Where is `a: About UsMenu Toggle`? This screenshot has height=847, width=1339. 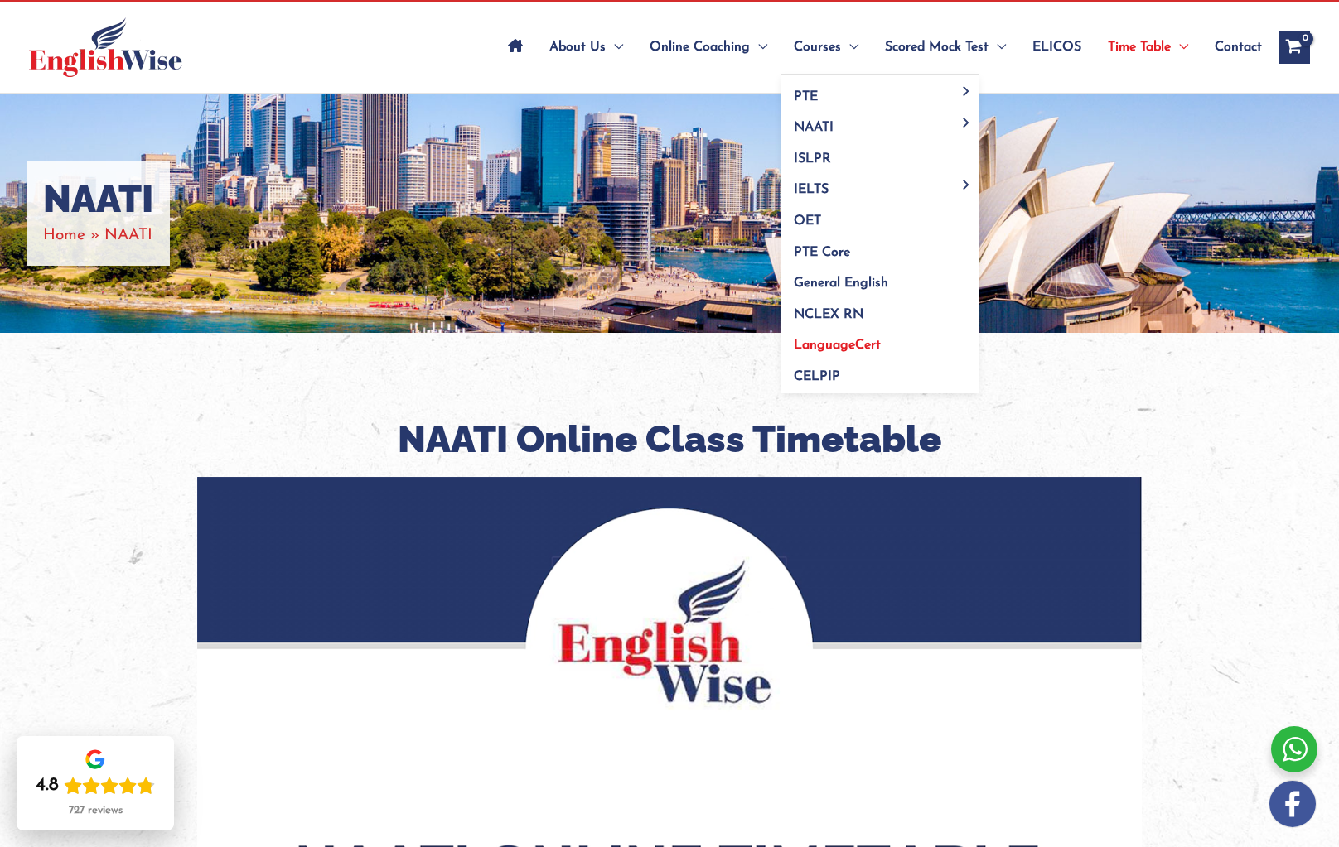
a: About UsMenu Toggle is located at coordinates (586, 47).